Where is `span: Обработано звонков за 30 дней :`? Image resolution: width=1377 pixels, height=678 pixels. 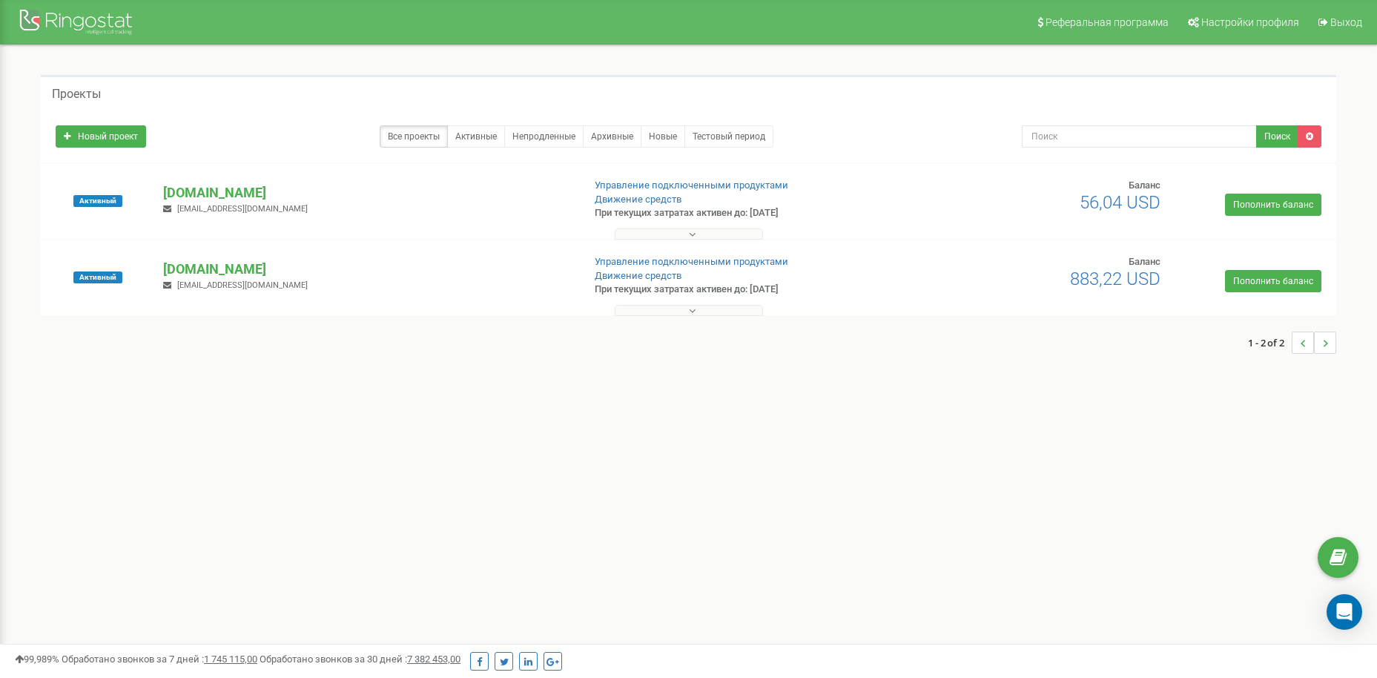
span: Обработано звонков за 30 дней : is located at coordinates (360, 658).